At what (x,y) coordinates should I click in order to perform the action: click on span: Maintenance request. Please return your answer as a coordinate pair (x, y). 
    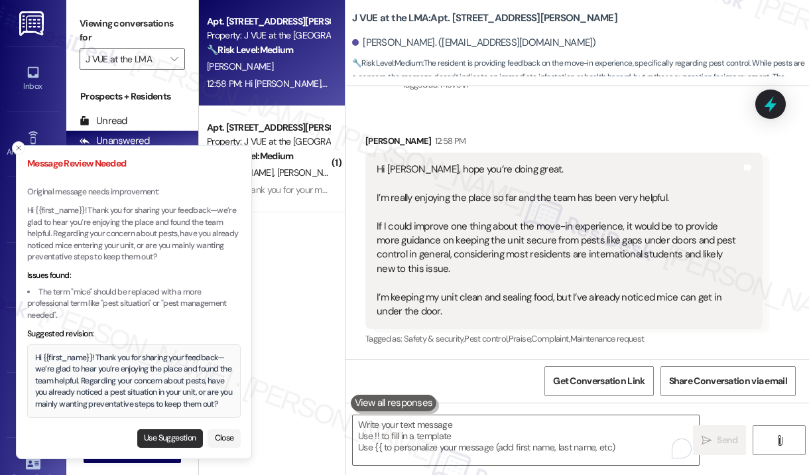
    Looking at the image, I should click on (607, 338).